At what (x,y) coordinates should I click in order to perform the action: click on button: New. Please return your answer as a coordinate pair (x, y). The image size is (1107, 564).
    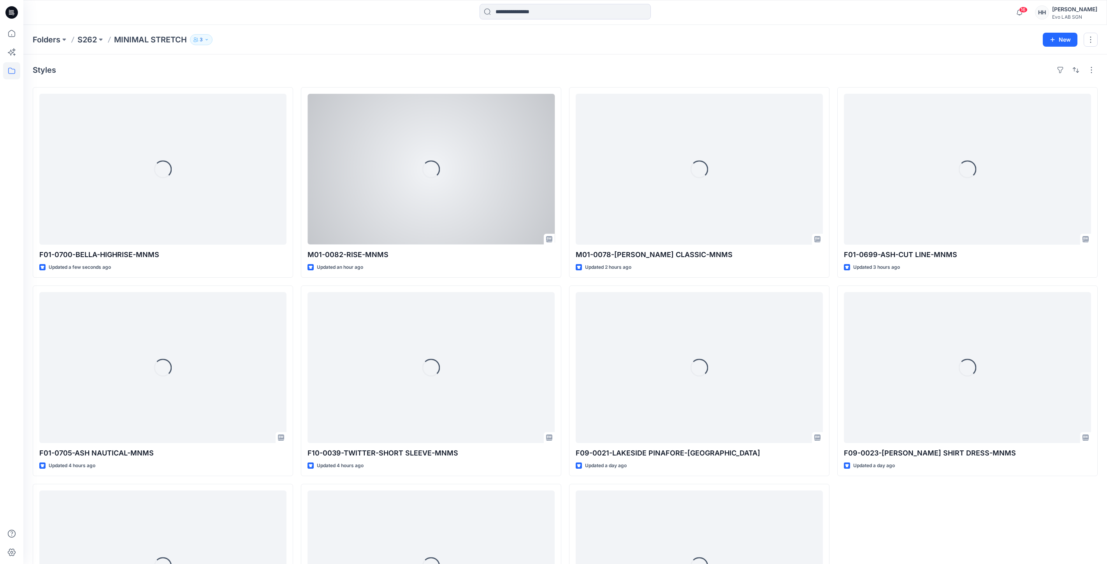
    Looking at the image, I should click on (1060, 40).